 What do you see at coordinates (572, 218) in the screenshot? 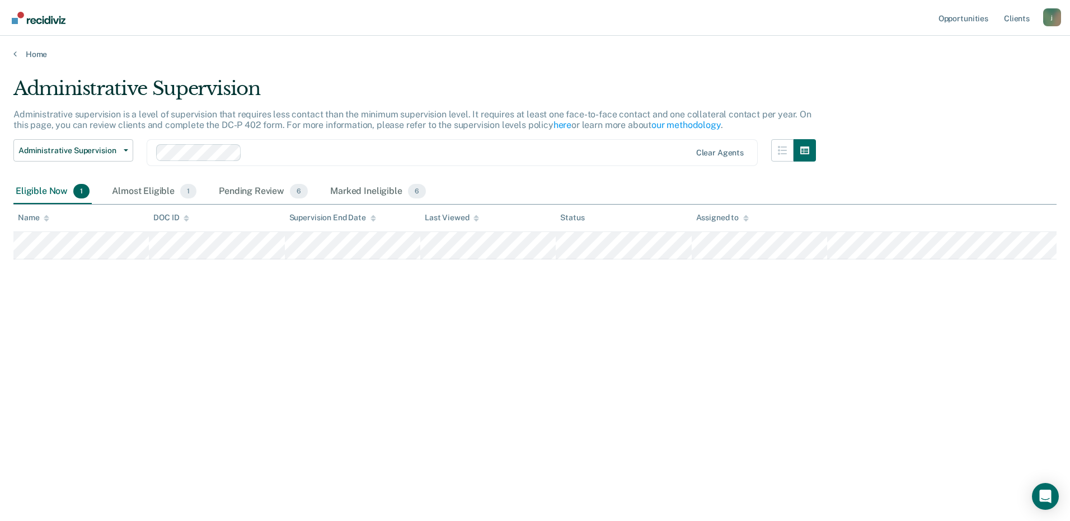
I see `div: Status` at bounding box center [572, 218].